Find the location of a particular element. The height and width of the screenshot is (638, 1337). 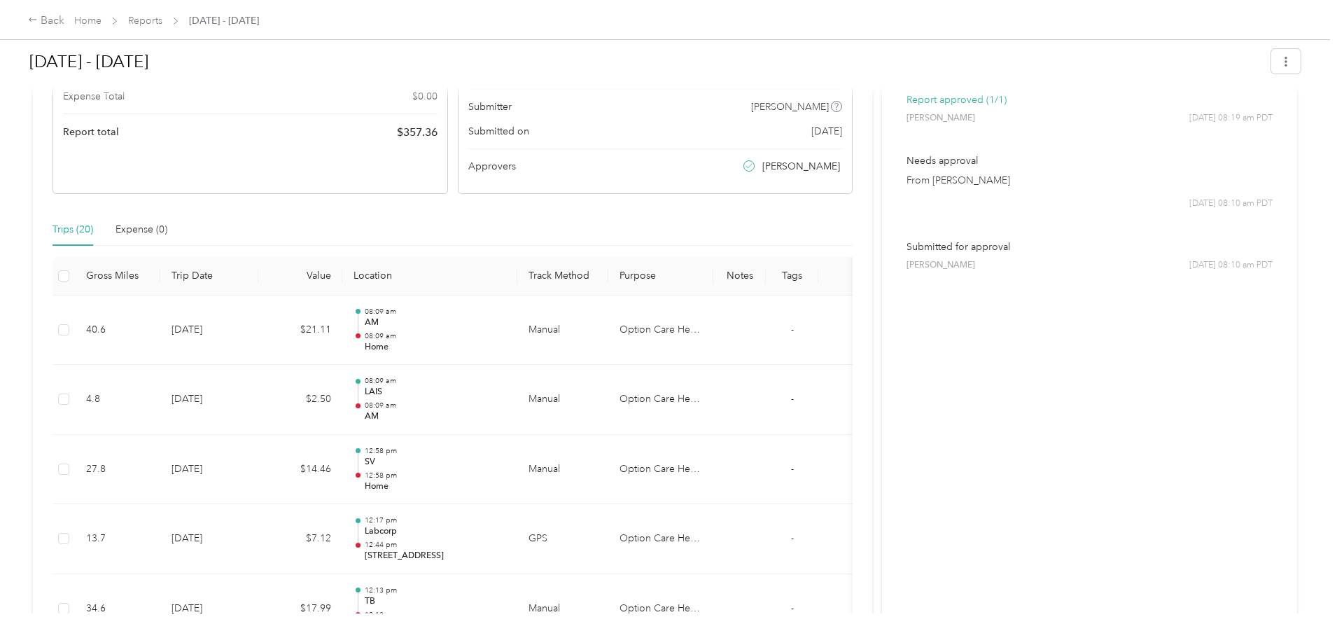

a: Reports is located at coordinates (145, 20).